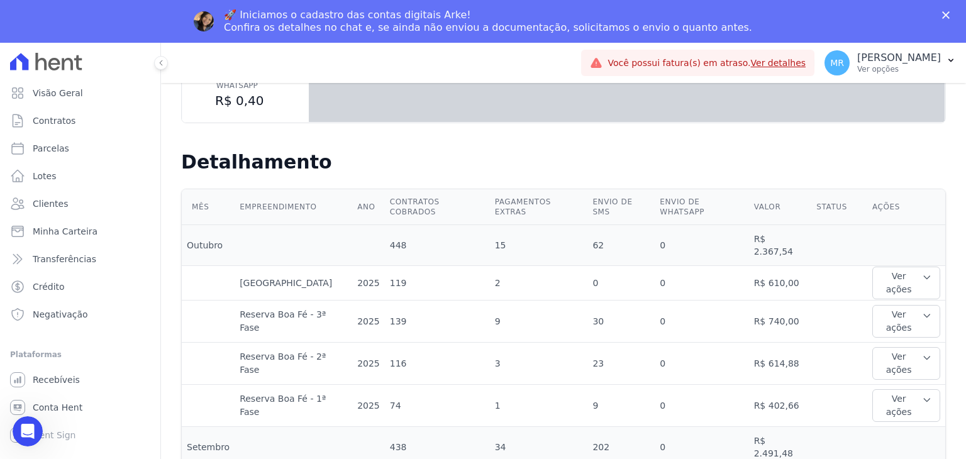  What do you see at coordinates (80, 287) in the screenshot?
I see `a: Crédito` at bounding box center [80, 287].